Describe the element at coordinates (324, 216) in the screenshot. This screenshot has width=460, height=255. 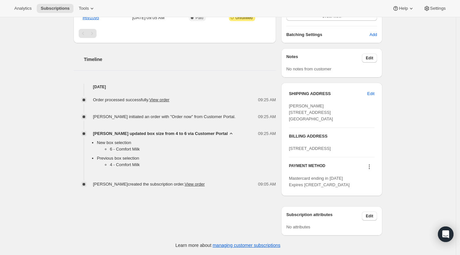
I see `h3: Subscription attributes` at that location.